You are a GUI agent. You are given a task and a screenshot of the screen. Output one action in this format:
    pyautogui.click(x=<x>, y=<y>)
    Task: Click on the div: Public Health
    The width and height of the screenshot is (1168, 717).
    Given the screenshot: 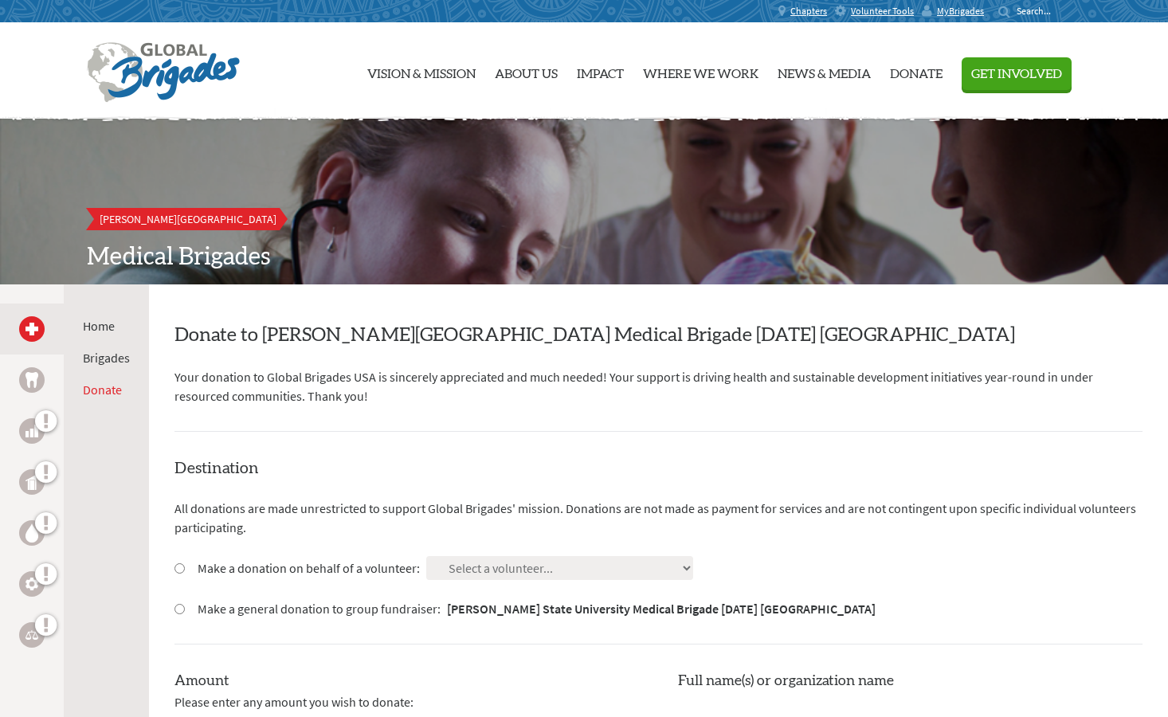 What is the action you would take?
    pyautogui.click(x=32, y=482)
    